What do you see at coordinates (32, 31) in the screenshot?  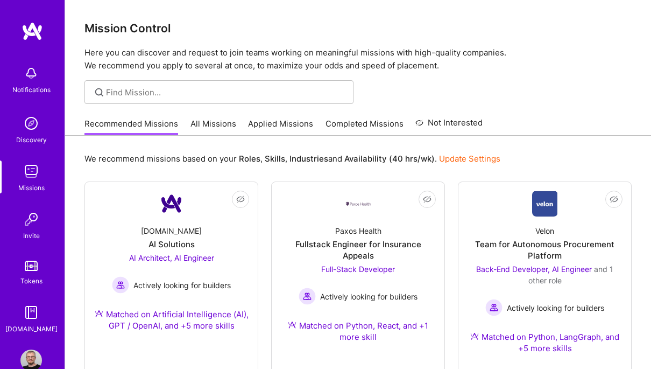 I see `img: logo` at bounding box center [32, 31].